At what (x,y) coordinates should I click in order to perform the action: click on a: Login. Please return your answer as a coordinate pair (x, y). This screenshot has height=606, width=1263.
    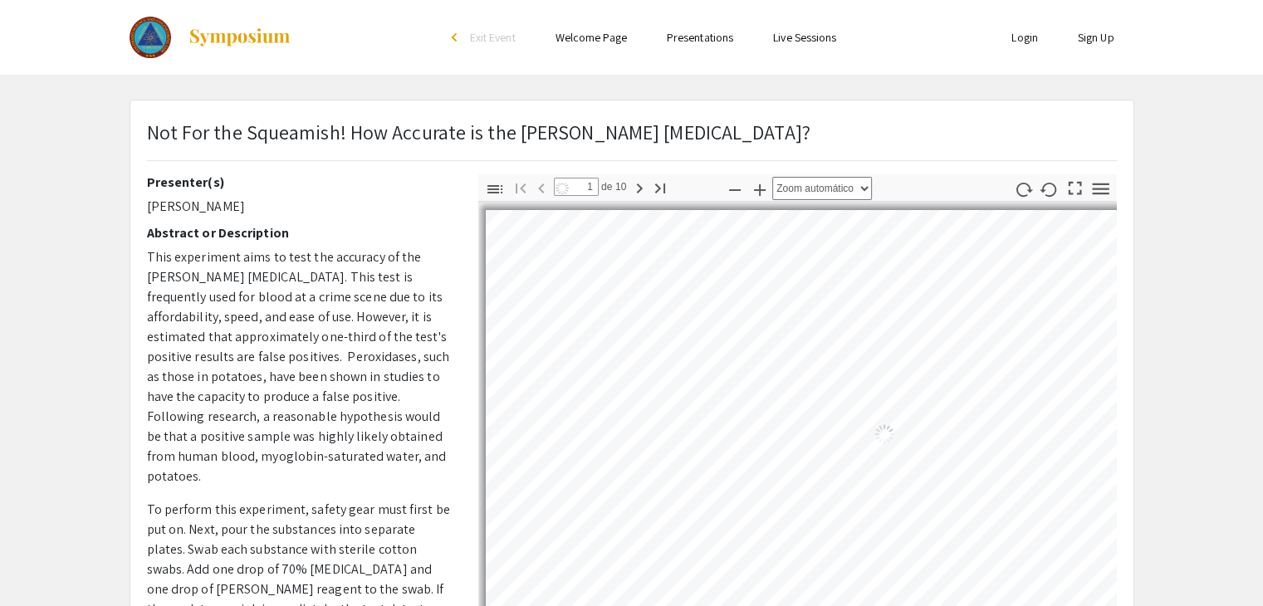
    Looking at the image, I should click on (1025, 37).